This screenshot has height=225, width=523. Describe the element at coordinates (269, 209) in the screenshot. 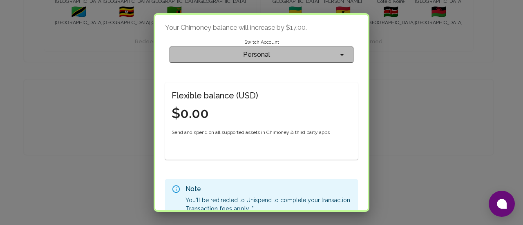

I see `p: Transaction fees apply. *` at that location.